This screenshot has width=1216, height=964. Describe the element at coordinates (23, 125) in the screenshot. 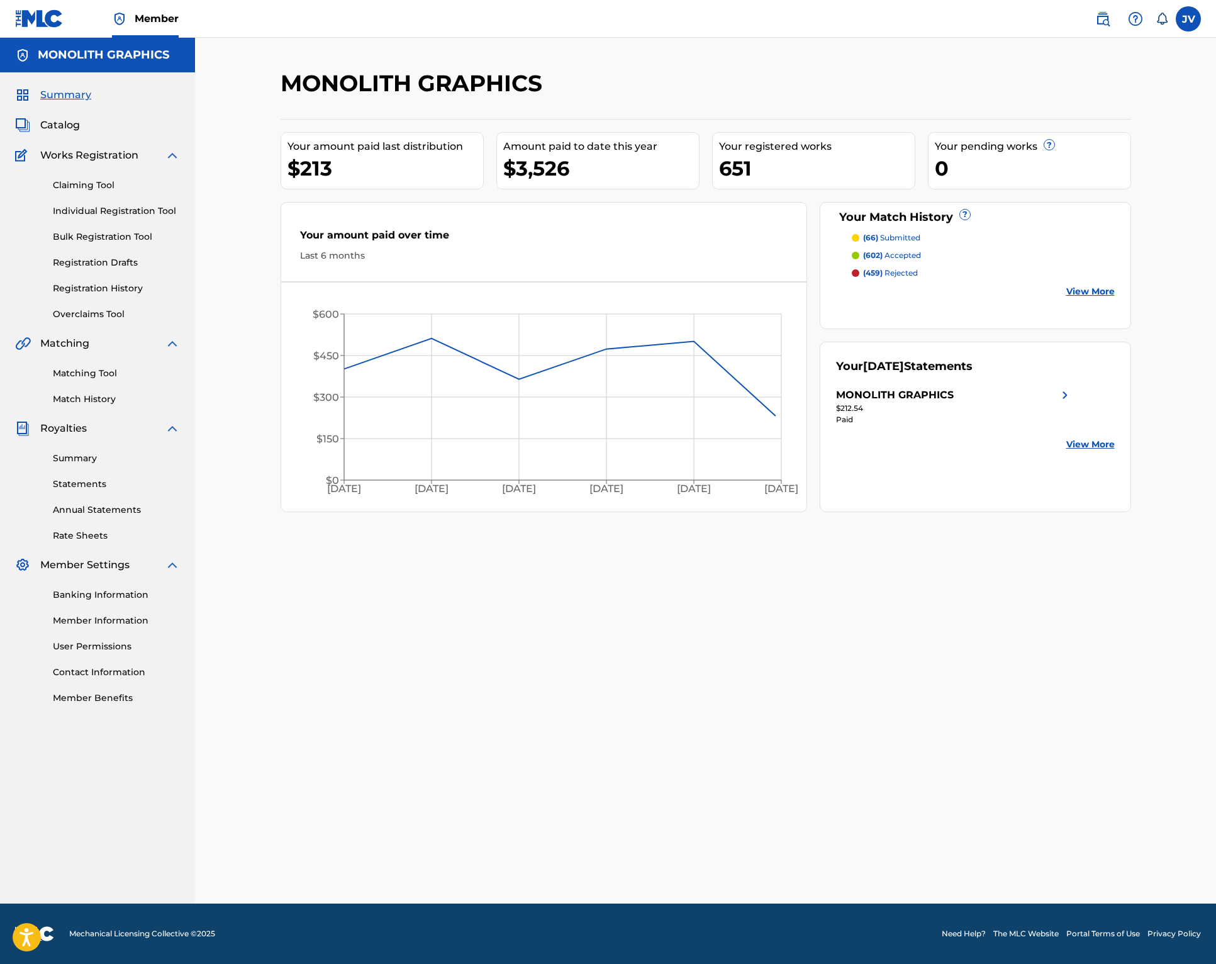

I see `img: Catalog` at that location.